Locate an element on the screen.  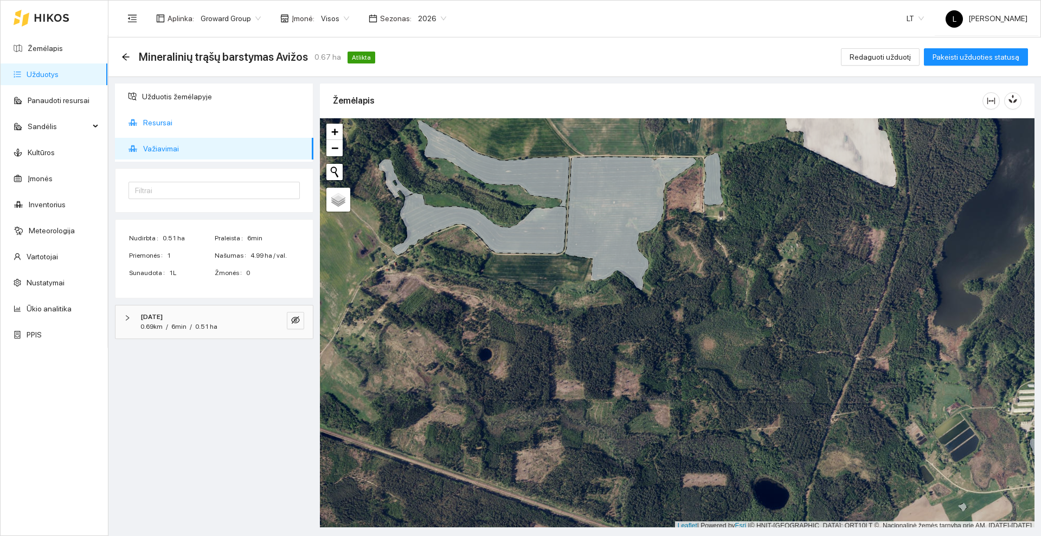
span: Važiavimai is located at coordinates (224, 149).